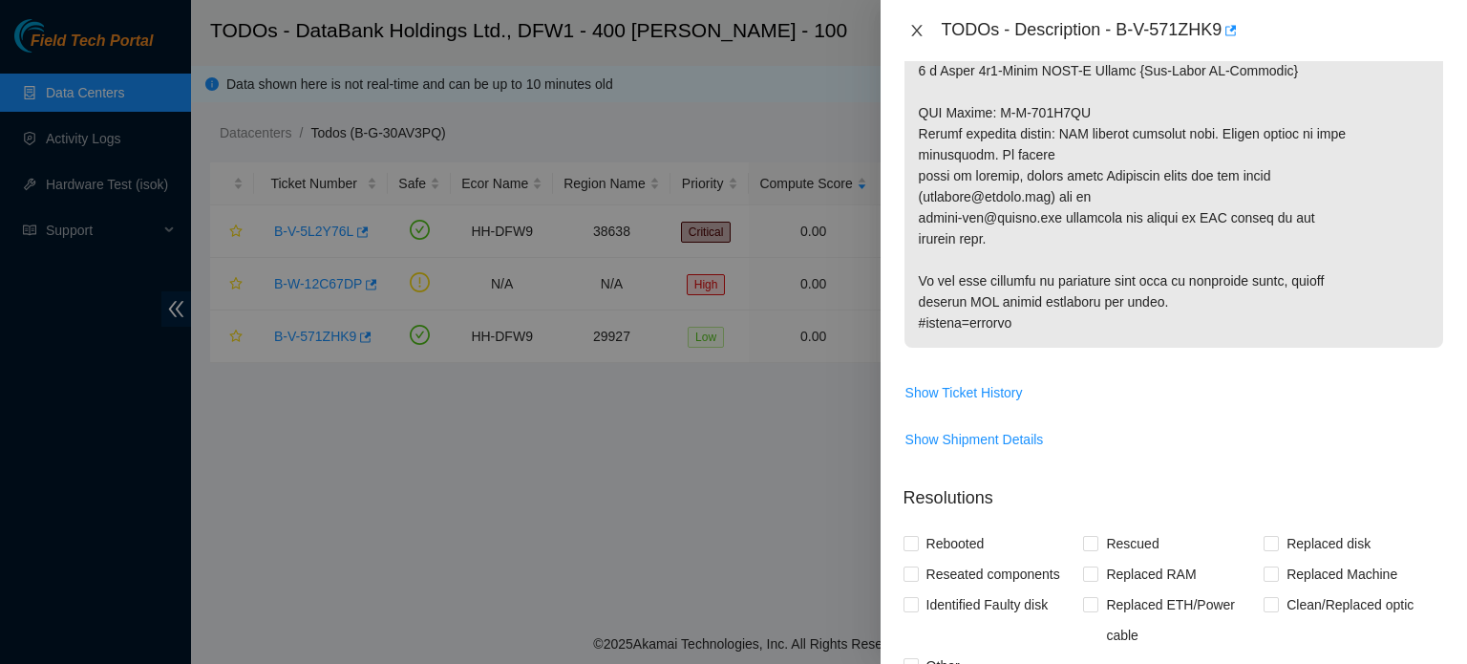 This screenshot has width=1467, height=664. Describe the element at coordinates (1349, 604) in the screenshot. I see `span: Clean/Replaced optic` at that location.